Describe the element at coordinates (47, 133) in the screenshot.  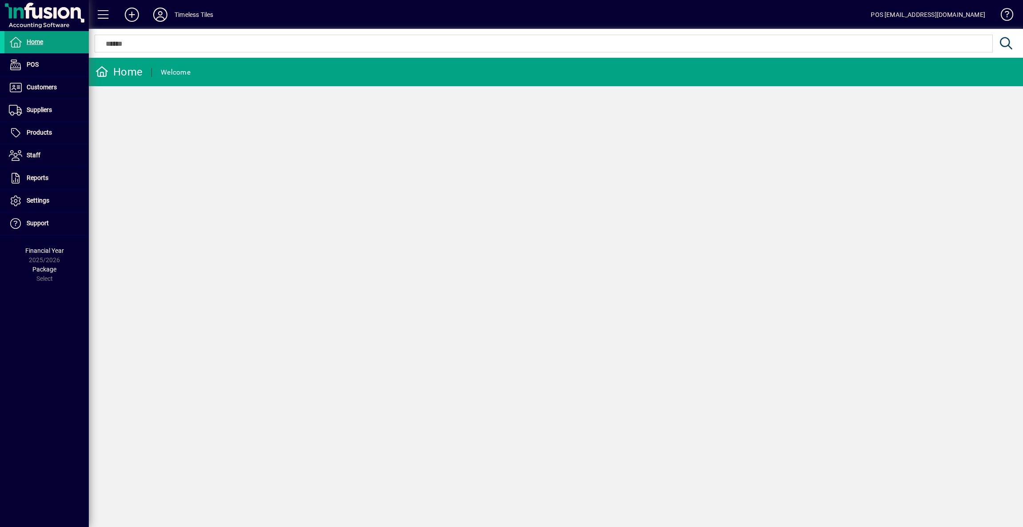
I see `a: Products` at that location.